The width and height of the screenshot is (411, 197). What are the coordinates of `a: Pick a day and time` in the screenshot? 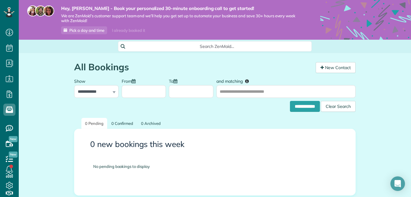 It's located at (84, 30).